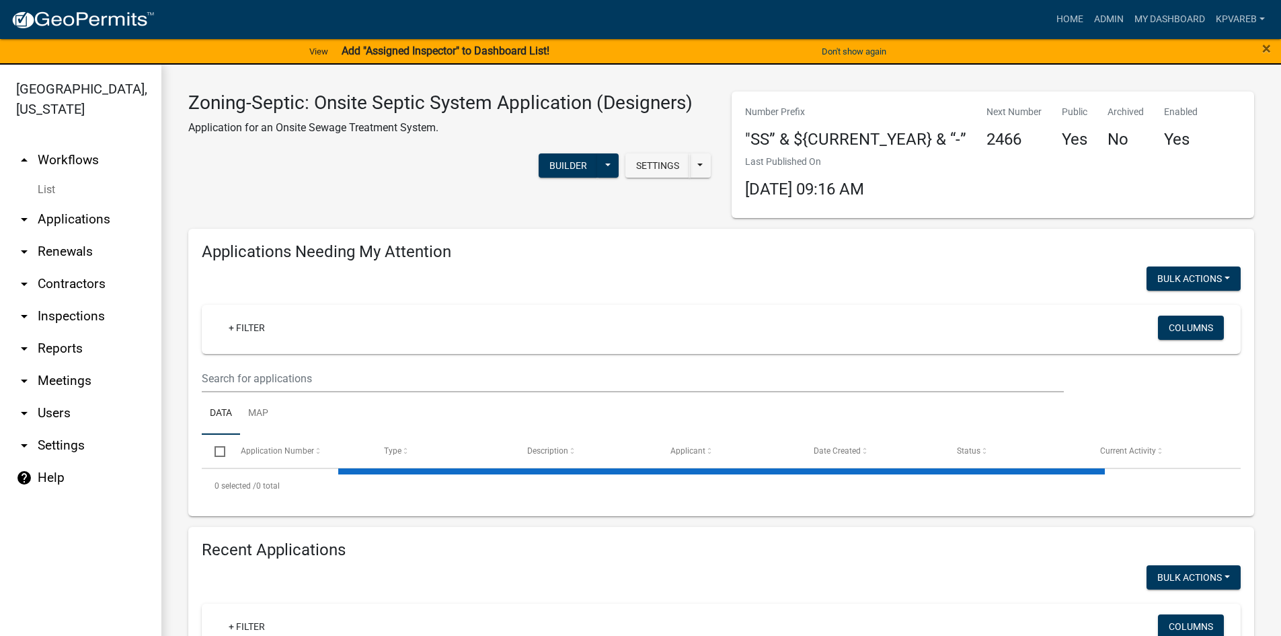 Image resolution: width=1281 pixels, height=636 pixels. Describe the element at coordinates (1014, 139) in the screenshot. I see `h4: 2466` at that location.